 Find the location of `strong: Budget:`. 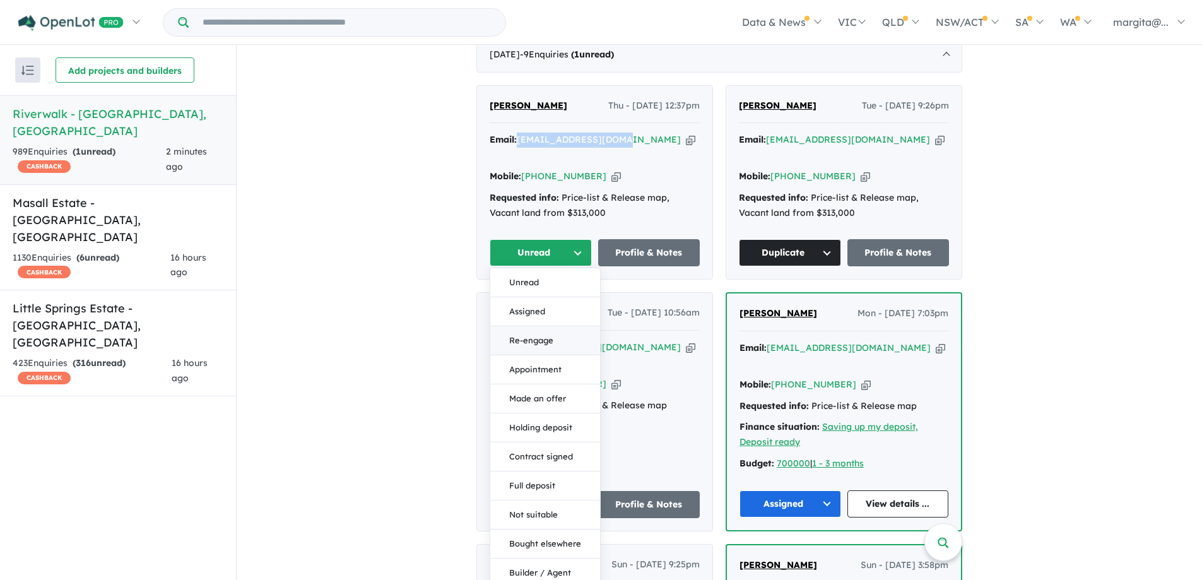

strong: Budget: is located at coordinates (757, 463).